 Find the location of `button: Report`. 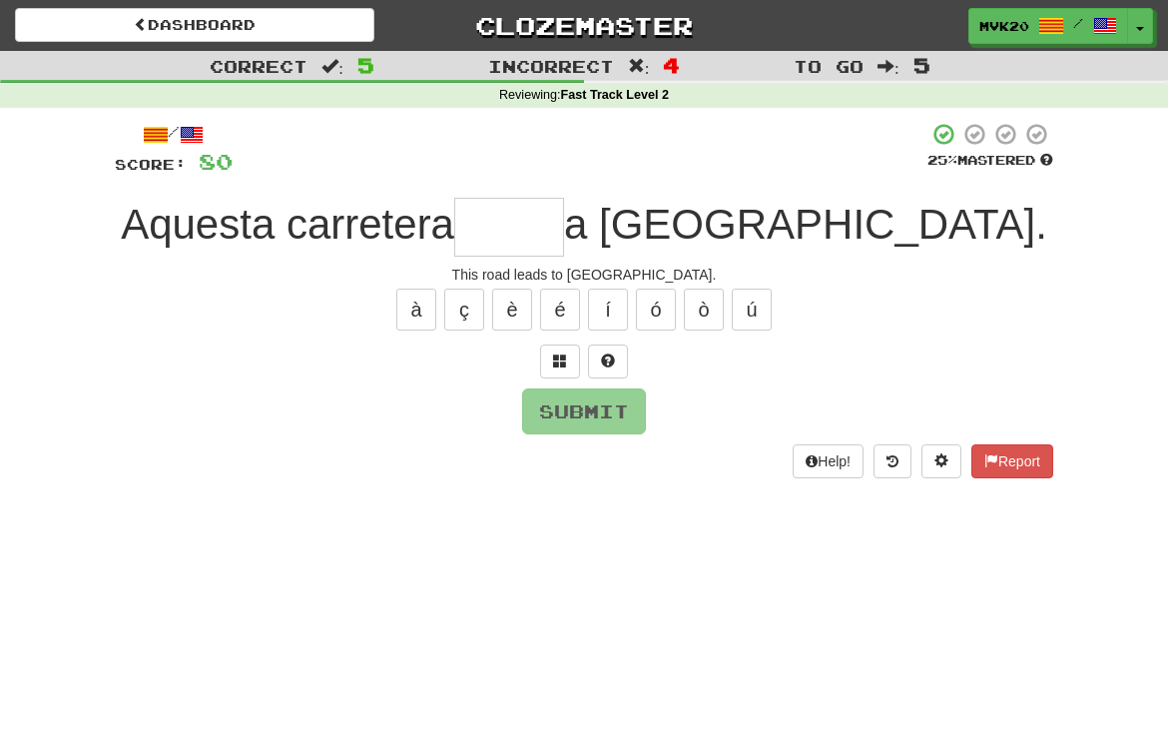

button: Report is located at coordinates (1012, 461).